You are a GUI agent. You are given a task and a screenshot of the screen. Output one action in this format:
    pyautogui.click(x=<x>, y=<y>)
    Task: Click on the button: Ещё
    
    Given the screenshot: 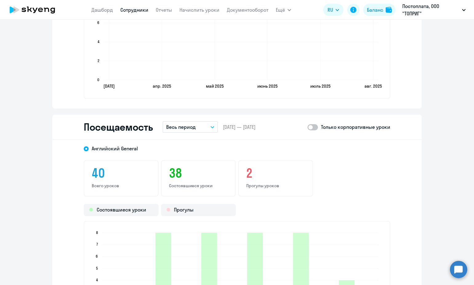 What is the action you would take?
    pyautogui.click(x=283, y=10)
    